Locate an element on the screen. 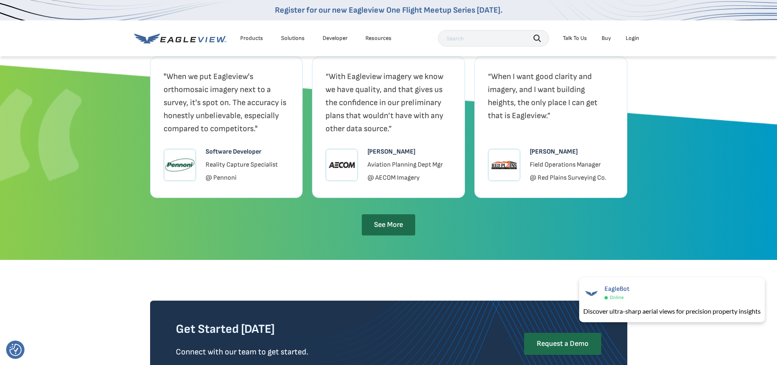 Image resolution: width=777 pixels, height=365 pixels. p: Software Developer is located at coordinates (241, 152).